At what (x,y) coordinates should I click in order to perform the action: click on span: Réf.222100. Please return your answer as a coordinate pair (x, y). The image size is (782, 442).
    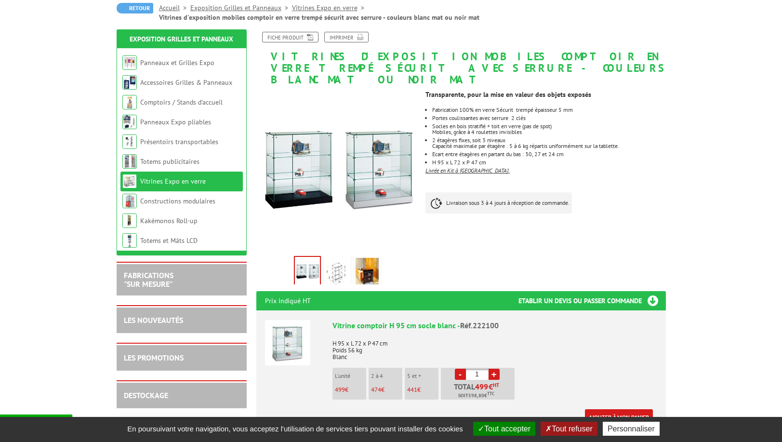
    Looking at the image, I should click on (479, 325).